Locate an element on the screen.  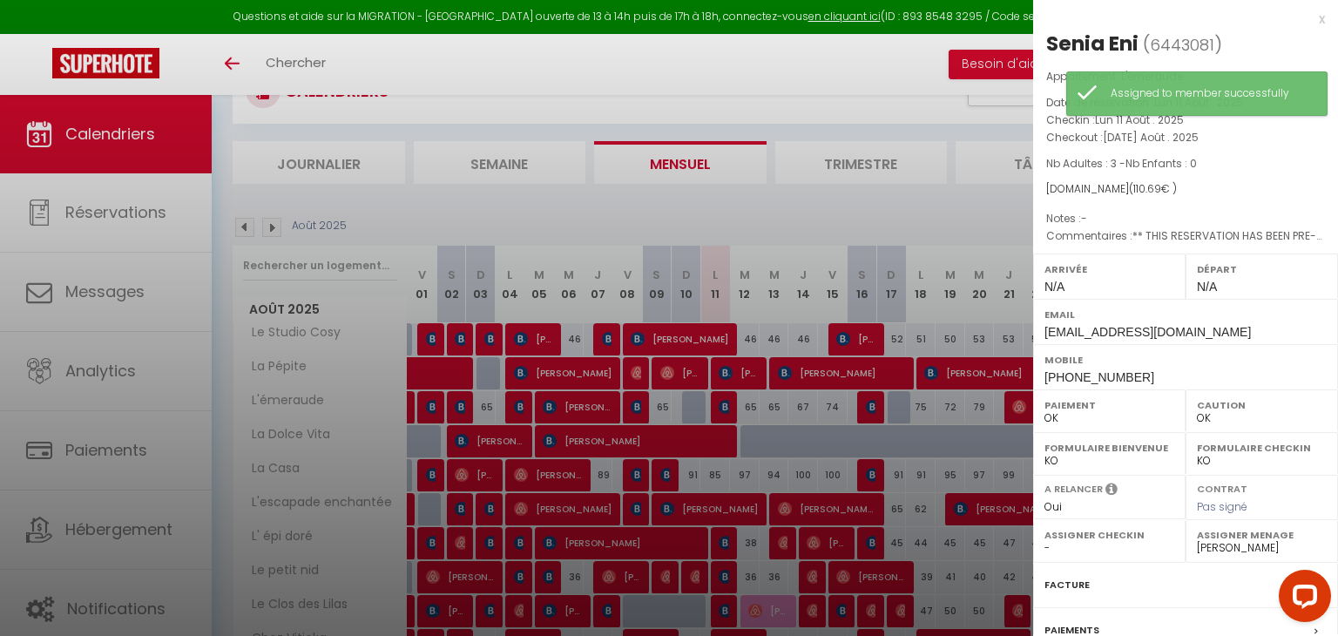
p: Notes : is located at coordinates (1185, 219).